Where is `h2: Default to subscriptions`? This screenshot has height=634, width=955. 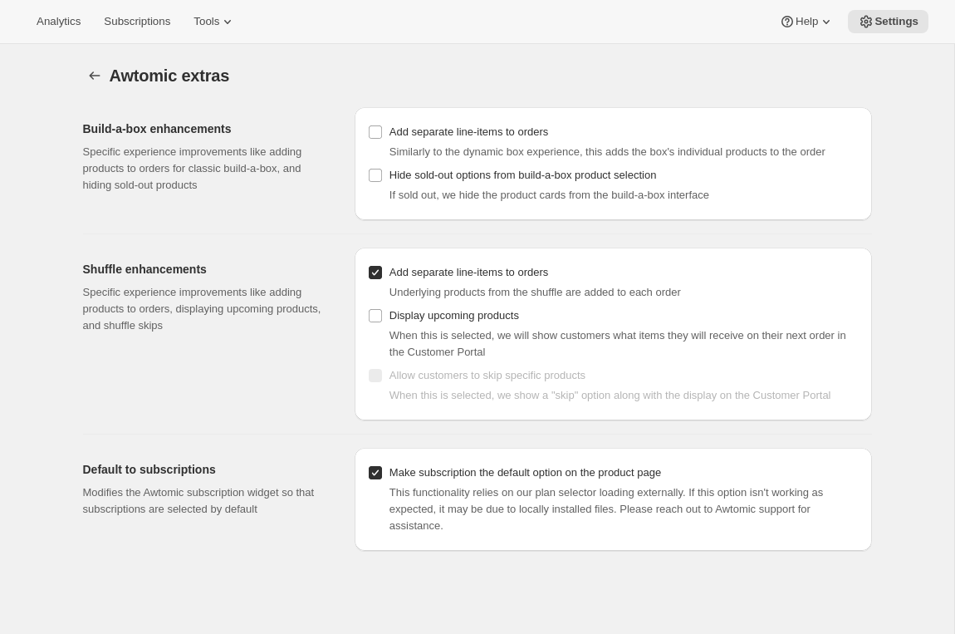 h2: Default to subscriptions is located at coordinates (205, 469).